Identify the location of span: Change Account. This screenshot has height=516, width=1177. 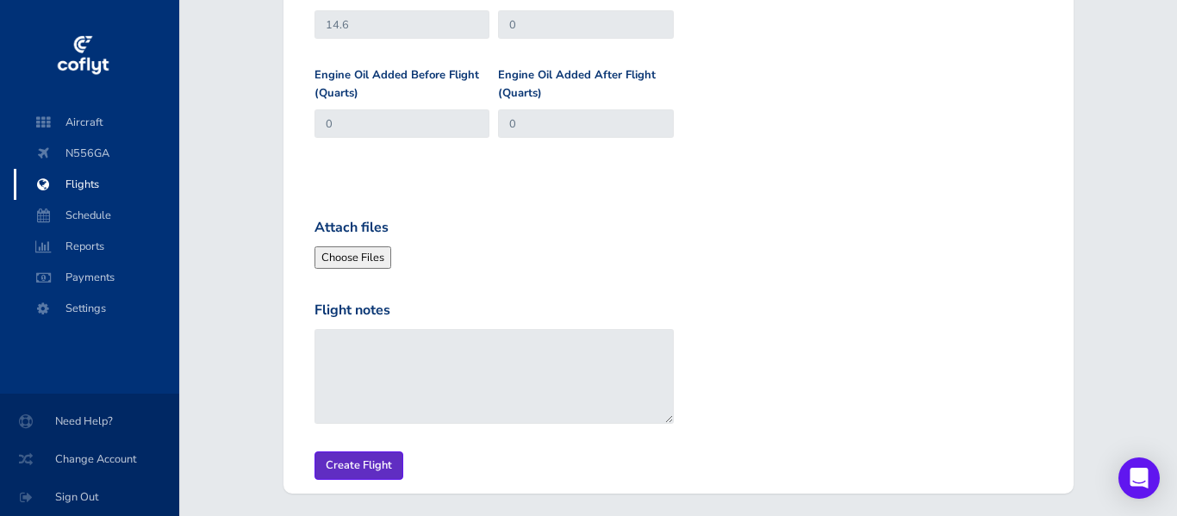
(90, 459).